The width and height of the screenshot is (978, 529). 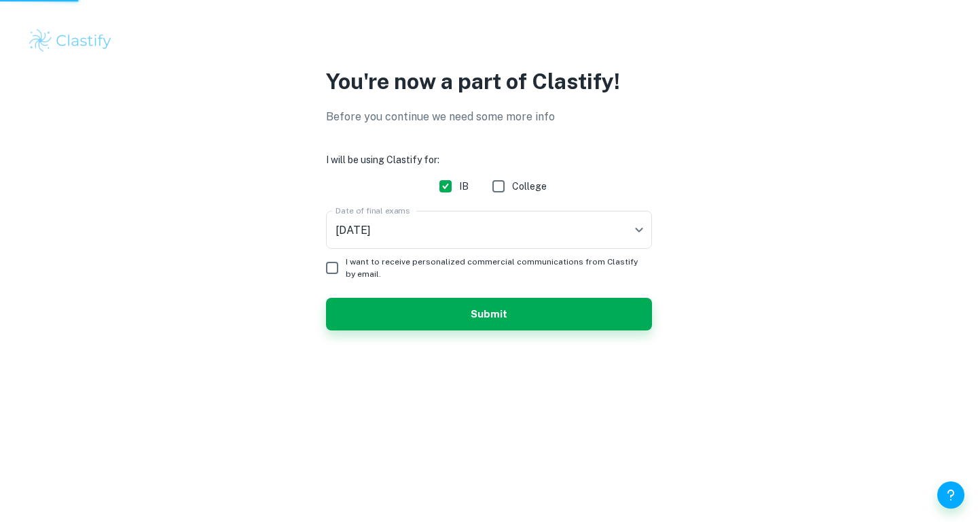 I want to click on button: Help and Feedback, so click(x=951, y=495).